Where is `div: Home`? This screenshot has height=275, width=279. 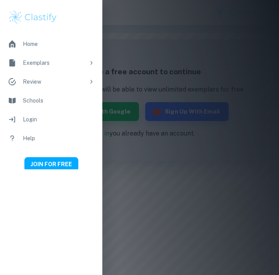 div: Home is located at coordinates (59, 44).